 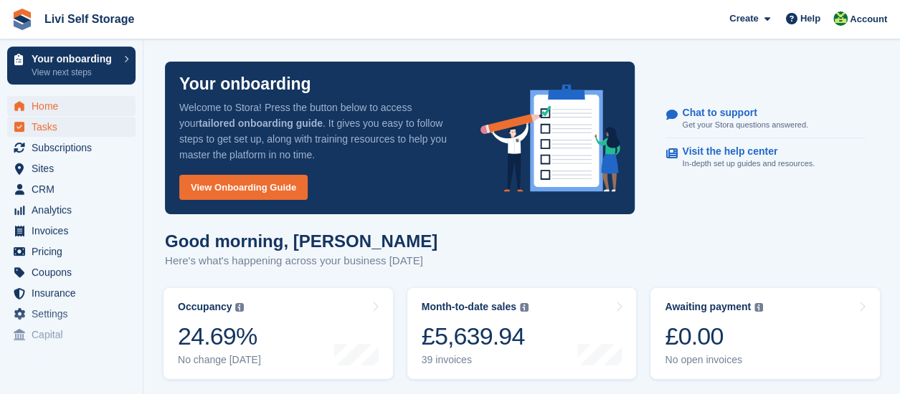 I want to click on span: Help, so click(x=810, y=19).